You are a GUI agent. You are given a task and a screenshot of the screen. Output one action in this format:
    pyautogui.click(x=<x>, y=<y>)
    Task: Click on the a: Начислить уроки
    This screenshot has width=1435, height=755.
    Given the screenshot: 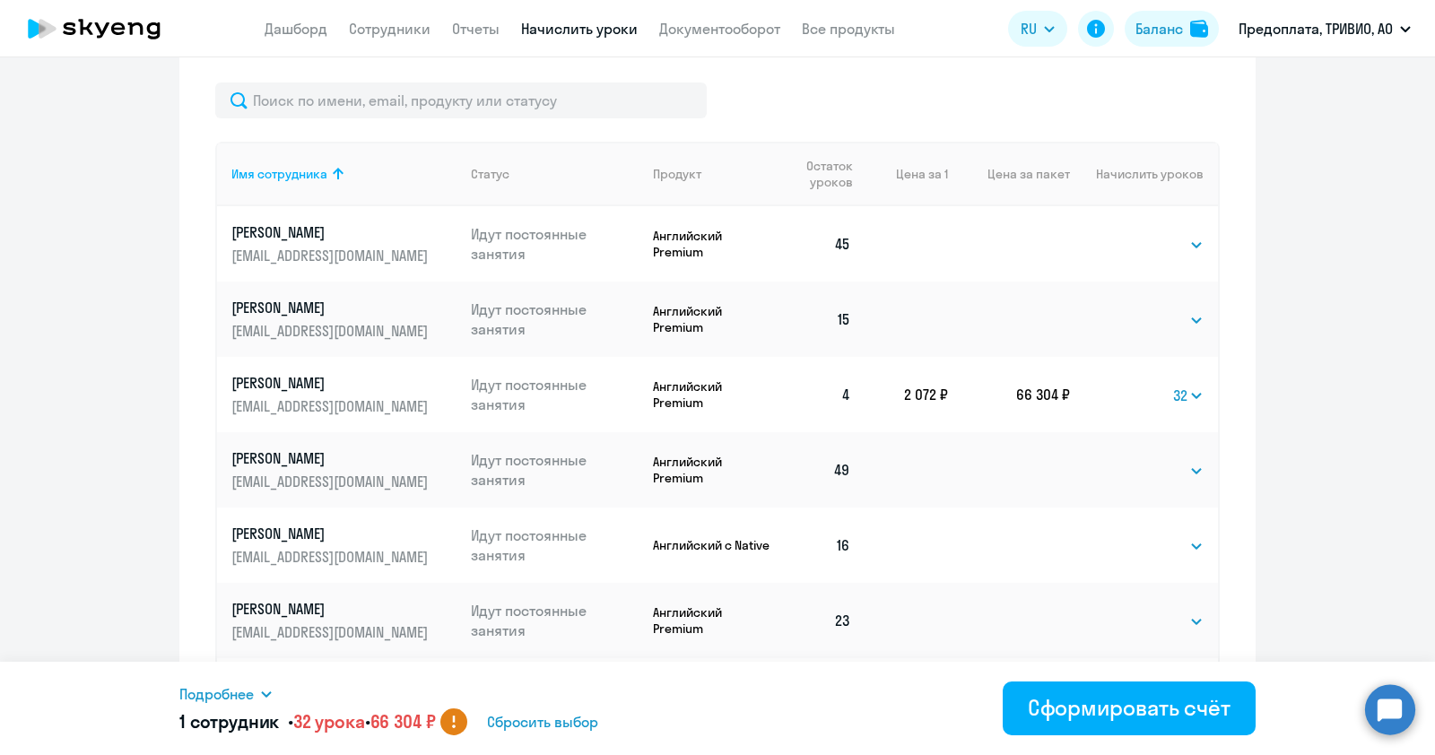 What is the action you would take?
    pyautogui.click(x=579, y=29)
    